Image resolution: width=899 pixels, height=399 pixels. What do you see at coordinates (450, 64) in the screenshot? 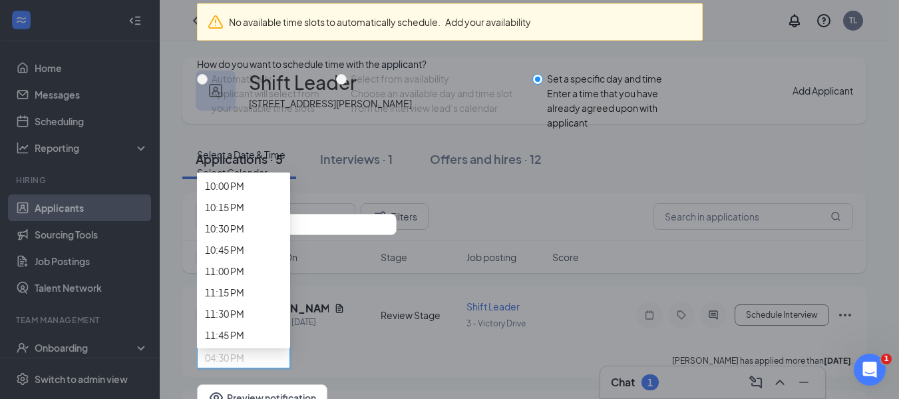
I see `div: How do you want to schedule time with the applicant?` at bounding box center [450, 64].